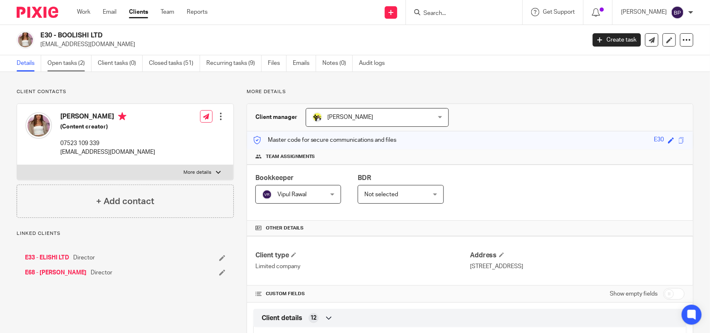 The height and width of the screenshot is (333, 710). What do you see at coordinates (125, 92) in the screenshot?
I see `p: Client contacts` at bounding box center [125, 92].